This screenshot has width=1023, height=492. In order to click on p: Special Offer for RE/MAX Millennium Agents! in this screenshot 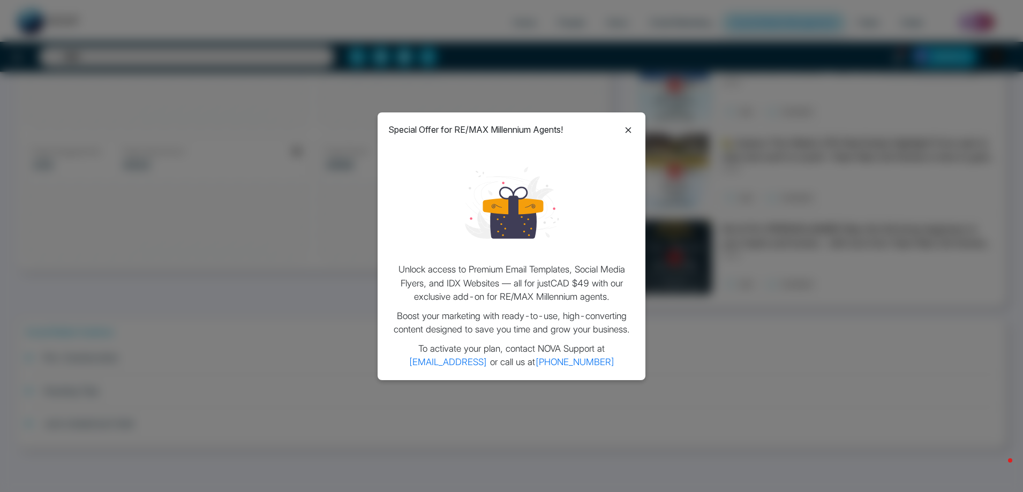, I will do `click(476, 130)`.